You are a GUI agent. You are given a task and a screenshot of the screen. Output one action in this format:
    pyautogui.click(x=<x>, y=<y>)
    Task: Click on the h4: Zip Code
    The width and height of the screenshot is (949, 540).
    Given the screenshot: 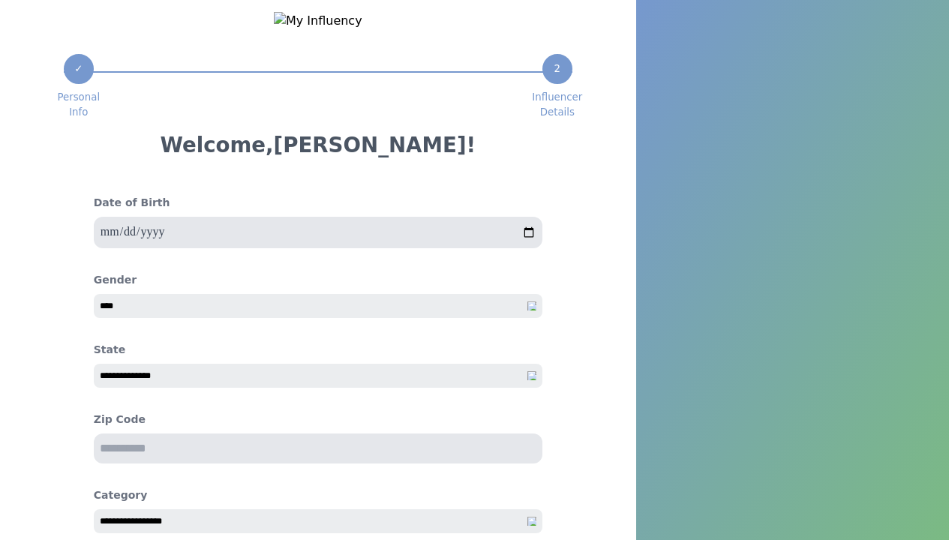 What is the action you would take?
    pyautogui.click(x=318, y=419)
    